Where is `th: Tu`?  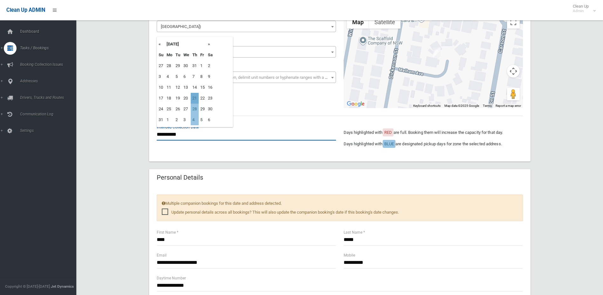
th: Tu is located at coordinates (178, 55).